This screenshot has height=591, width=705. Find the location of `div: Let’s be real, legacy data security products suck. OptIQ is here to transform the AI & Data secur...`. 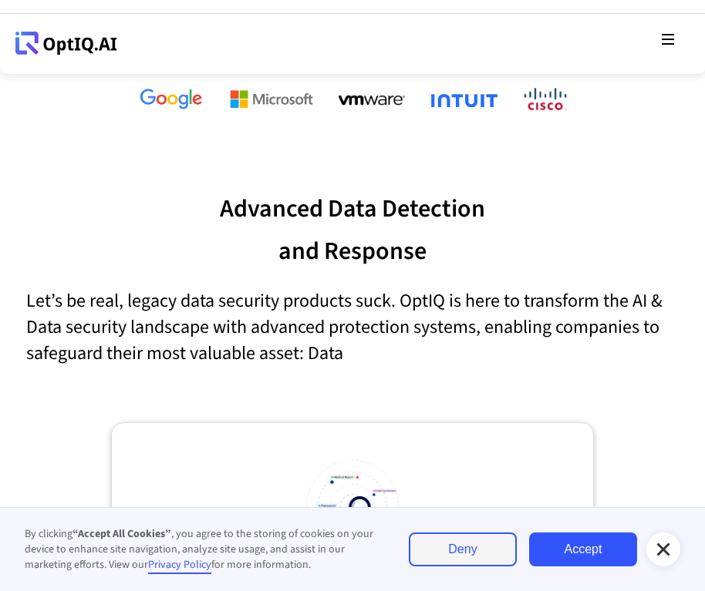

div: Let’s be real, legacy data security products suck. OptIQ is here to transform the AI & Data secur... is located at coordinates (352, 337).